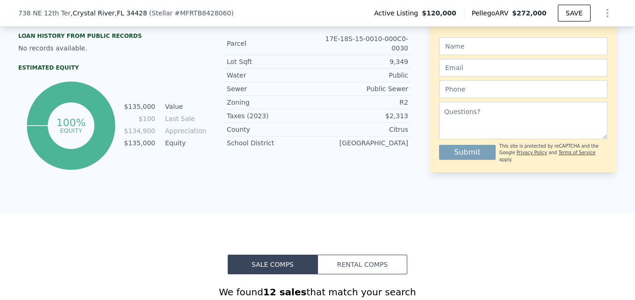 Image resolution: width=635 pixels, height=300 pixels. I want to click on td: $100, so click(139, 119).